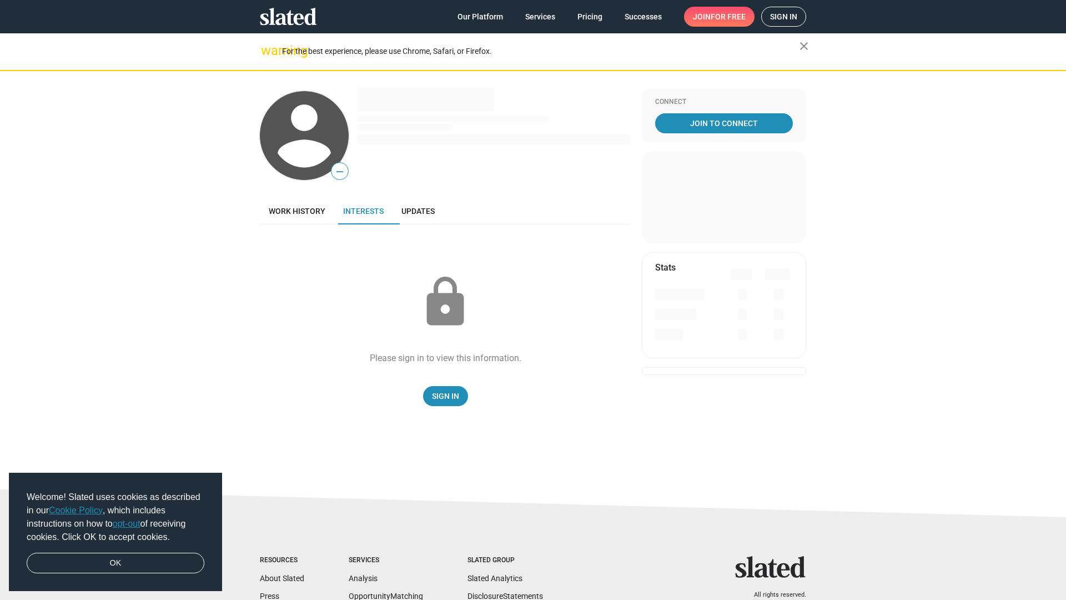 The width and height of the screenshot is (1066, 600). Describe the element at coordinates (590, 17) in the screenshot. I see `a: Pricing` at that location.